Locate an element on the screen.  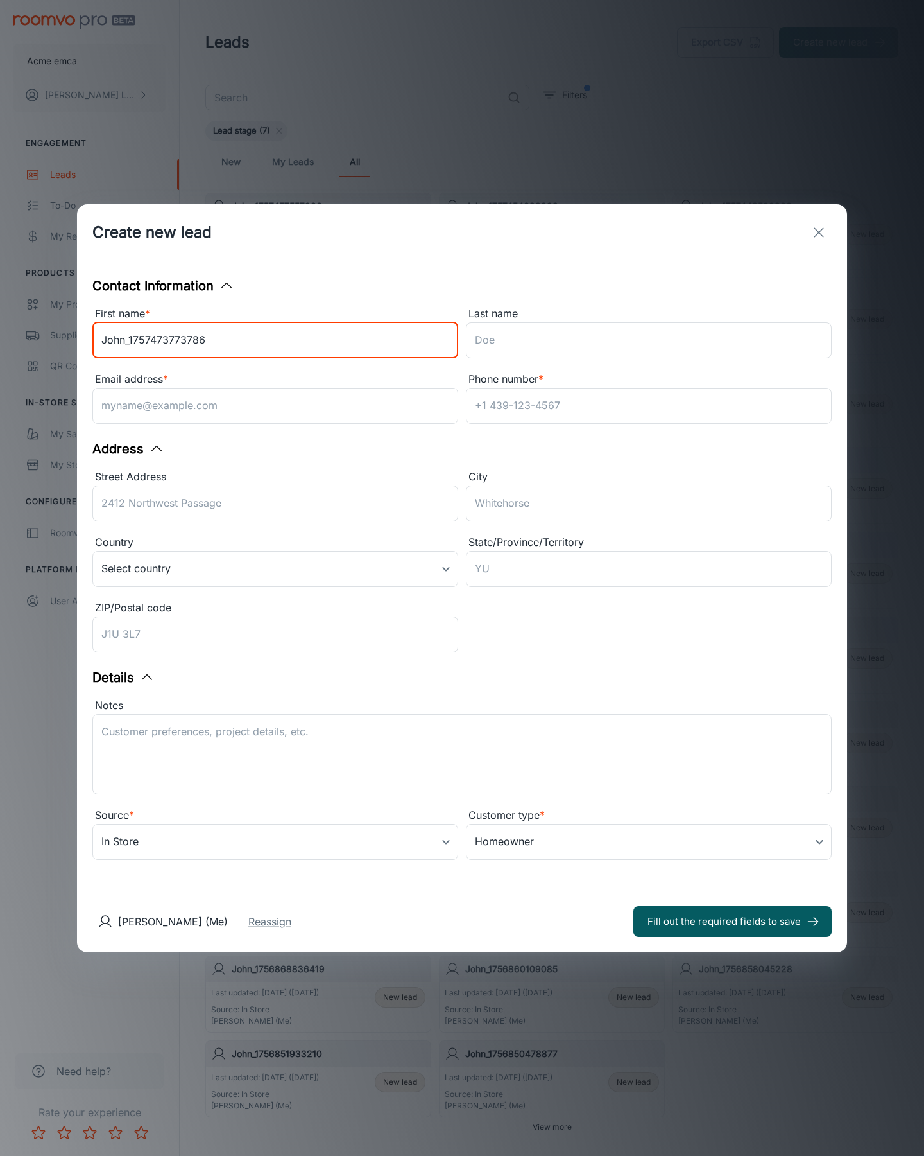
button: Contact Information is located at coordinates (163, 286).